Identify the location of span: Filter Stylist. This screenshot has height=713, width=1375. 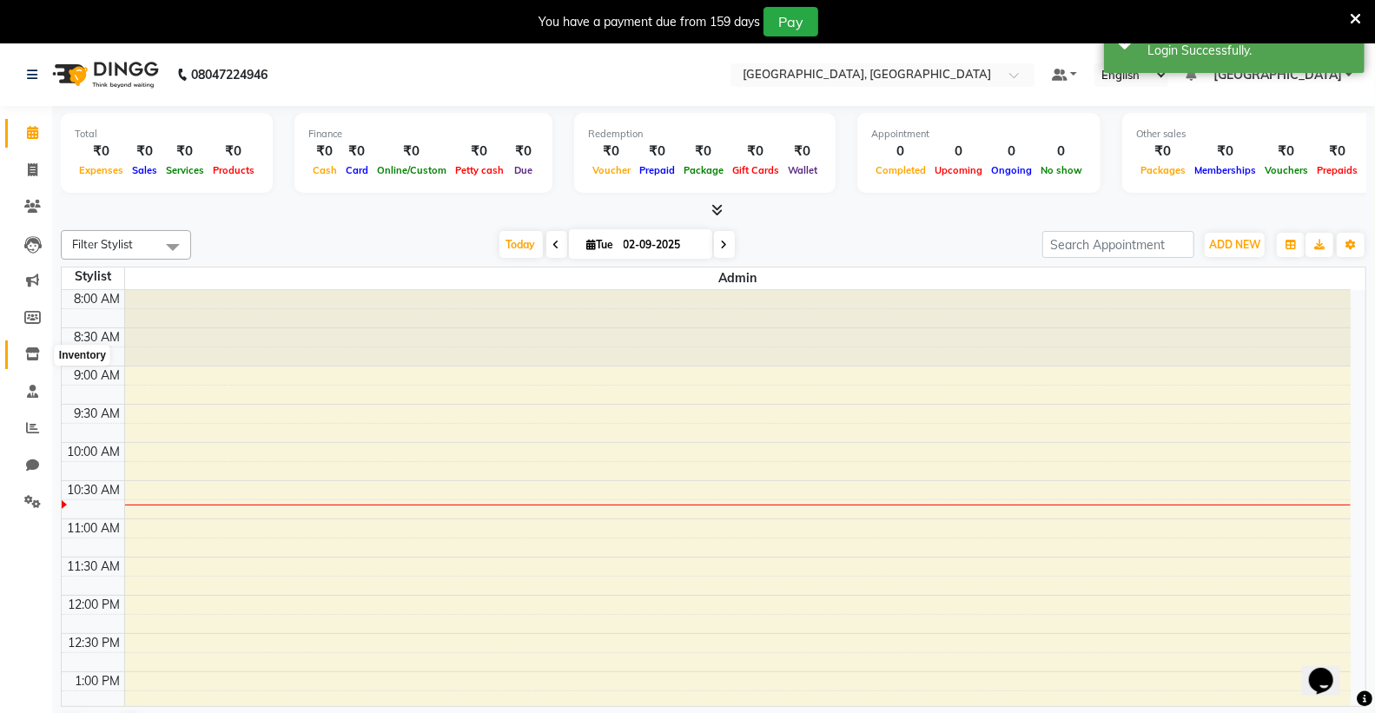
(103, 244).